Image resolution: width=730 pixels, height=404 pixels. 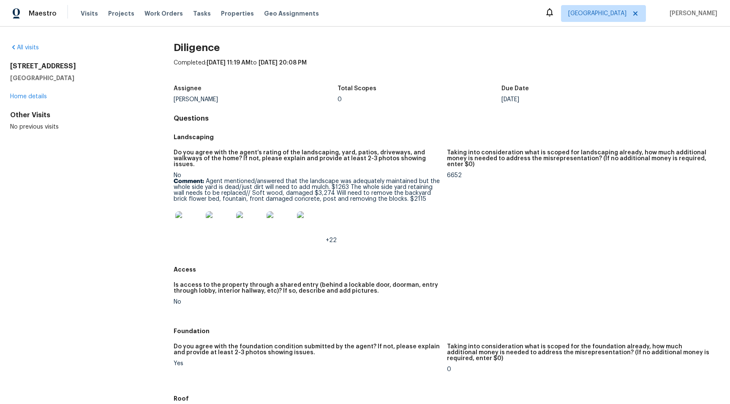 What do you see at coordinates (43, 14) in the screenshot?
I see `span: Maestro` at bounding box center [43, 14].